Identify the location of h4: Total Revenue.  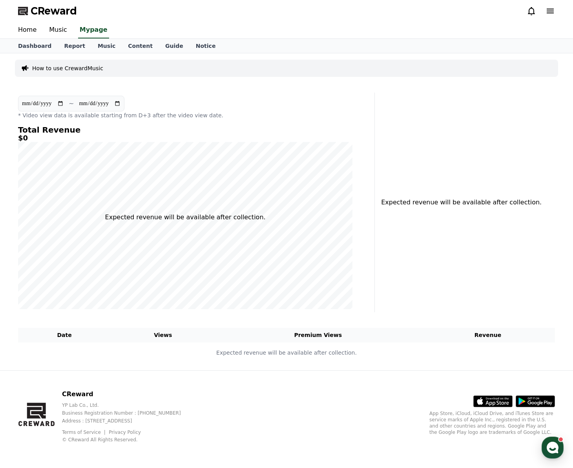
(185, 130).